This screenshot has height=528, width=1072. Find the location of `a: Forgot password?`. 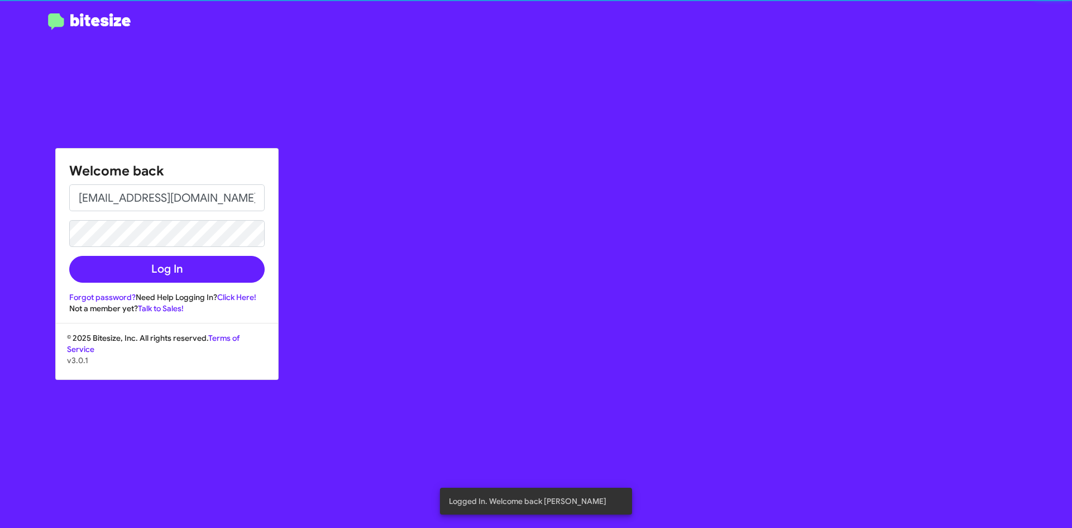

a: Forgot password? is located at coordinates (102, 297).